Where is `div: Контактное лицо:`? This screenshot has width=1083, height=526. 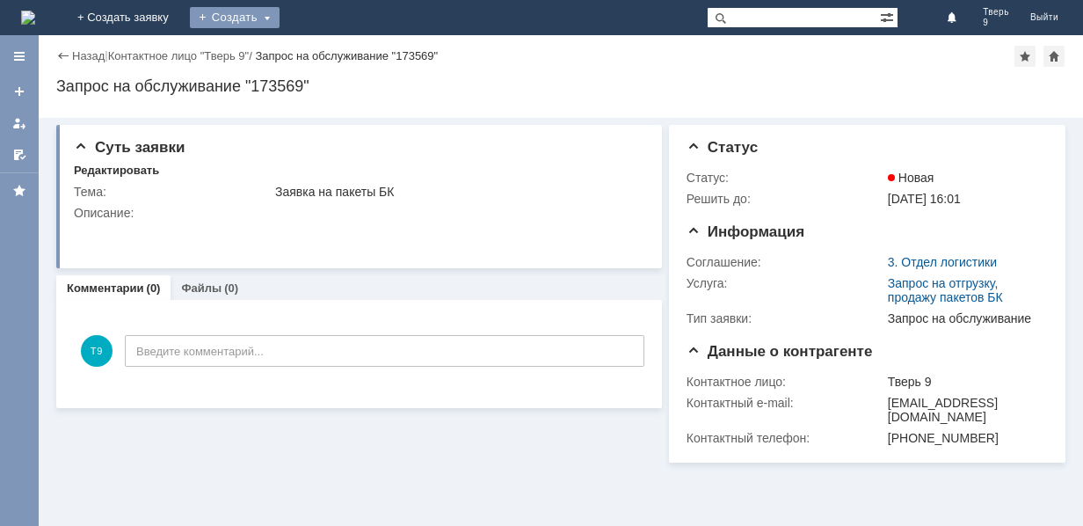
div: Контактное лицо: is located at coordinates (785, 382).